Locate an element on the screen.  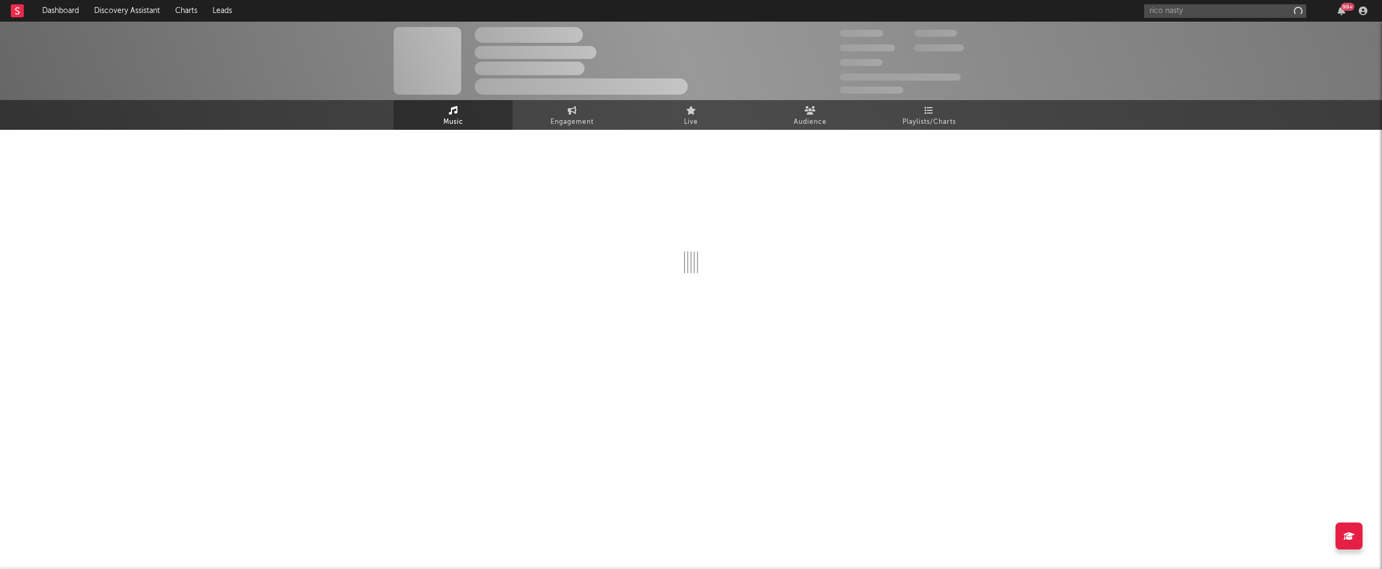
span: Jump Score: 85.0 is located at coordinates (872, 90).